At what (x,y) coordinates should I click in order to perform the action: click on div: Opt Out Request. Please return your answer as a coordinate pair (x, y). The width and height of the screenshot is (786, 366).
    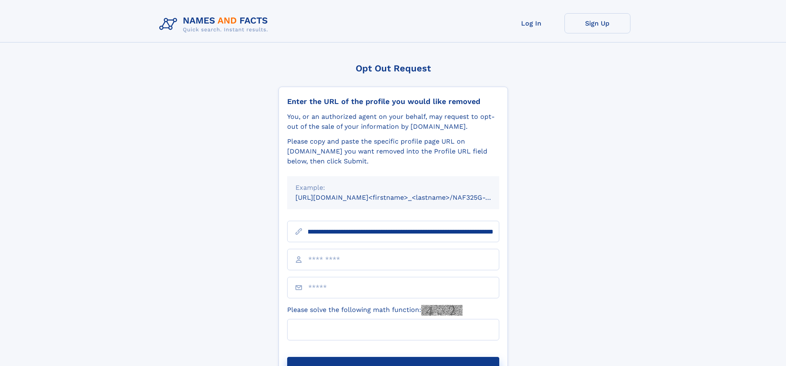
    Looking at the image, I should click on (393, 68).